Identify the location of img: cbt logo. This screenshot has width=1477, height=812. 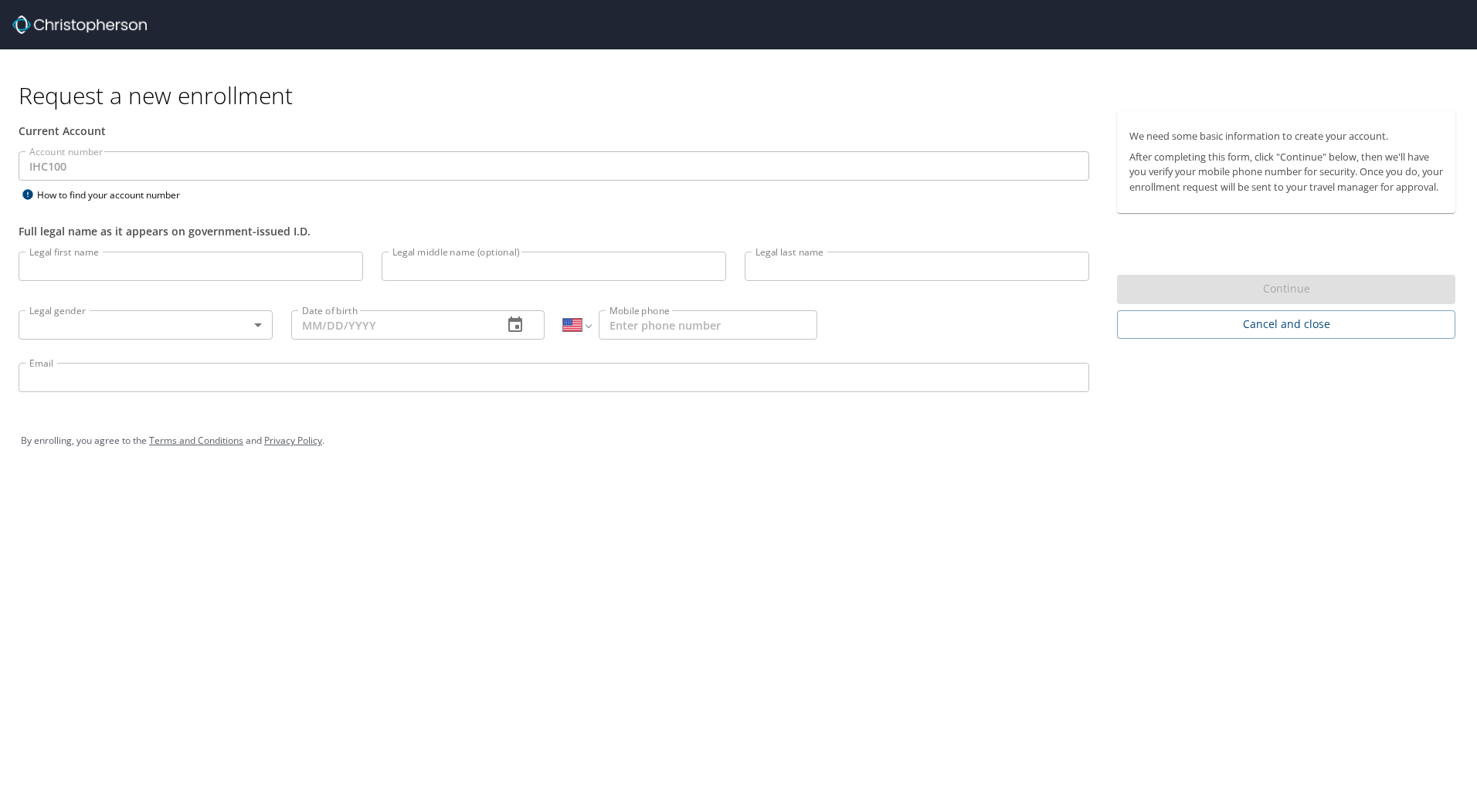
(79, 24).